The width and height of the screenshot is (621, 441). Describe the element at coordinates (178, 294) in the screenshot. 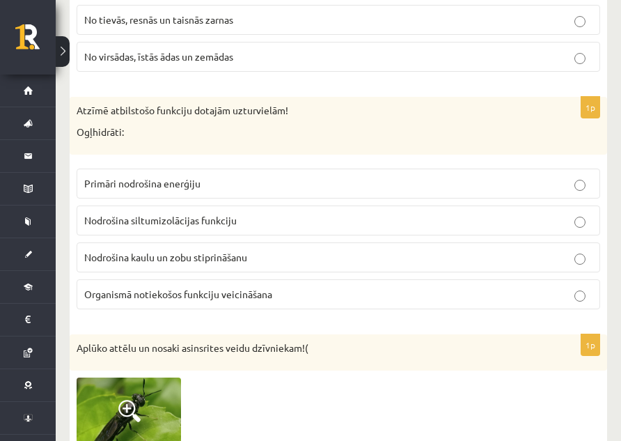

I see `span: Organismā notiekošos funkciju veicināšana` at that location.